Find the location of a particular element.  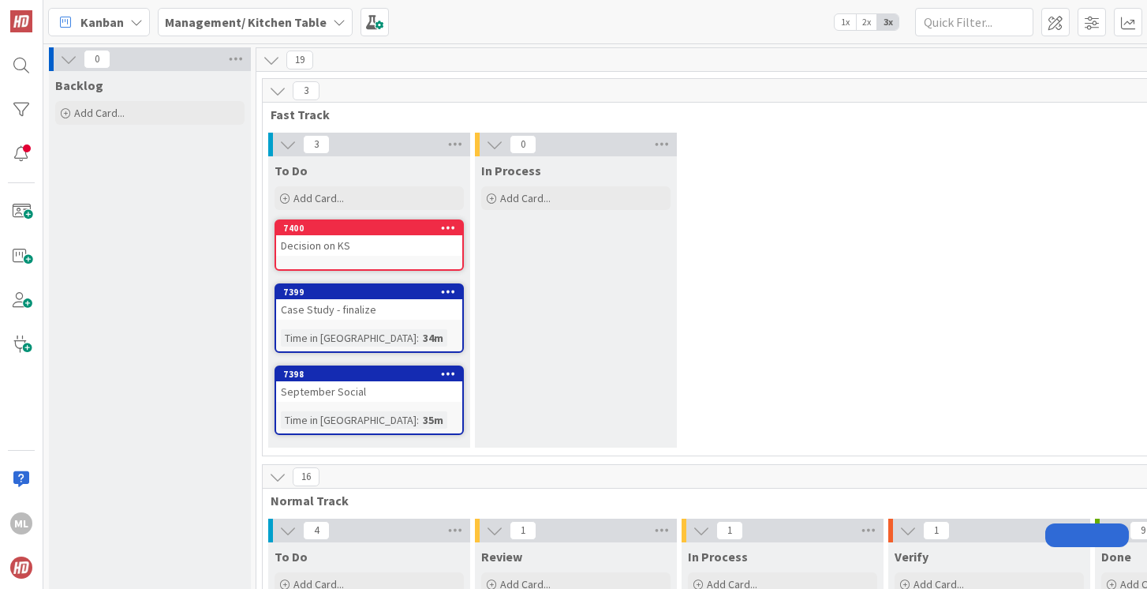

div: September Social is located at coordinates (369, 391).